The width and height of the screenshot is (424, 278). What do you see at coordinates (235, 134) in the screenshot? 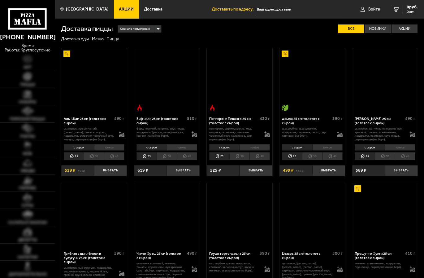
I see `p: пепперони, сыр Моцарелла, мед, паприка, пармезан, сливочно-чесночный соус, халапеньо, сыр пармеза...` at bounding box center [235, 134].